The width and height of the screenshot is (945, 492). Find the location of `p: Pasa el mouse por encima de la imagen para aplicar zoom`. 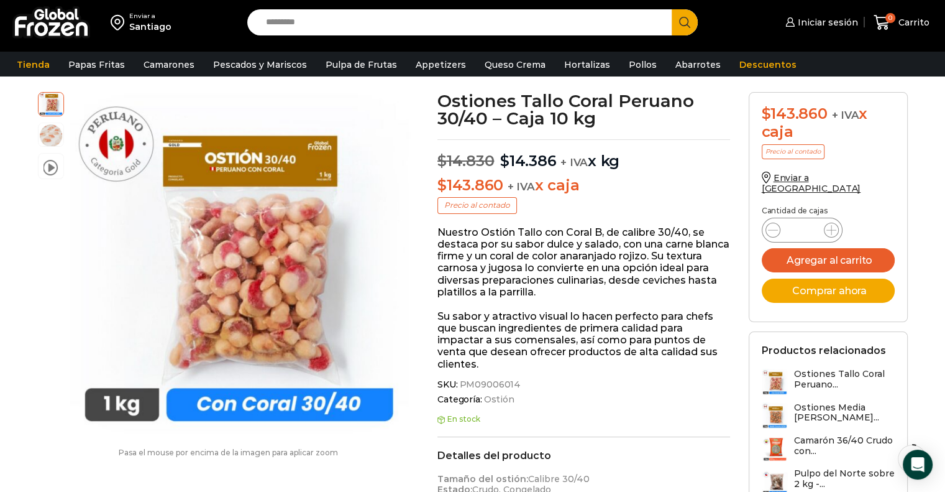

p: Pasa el mouse por encima de la imagen para aplicar zoom is located at coordinates (229, 452).